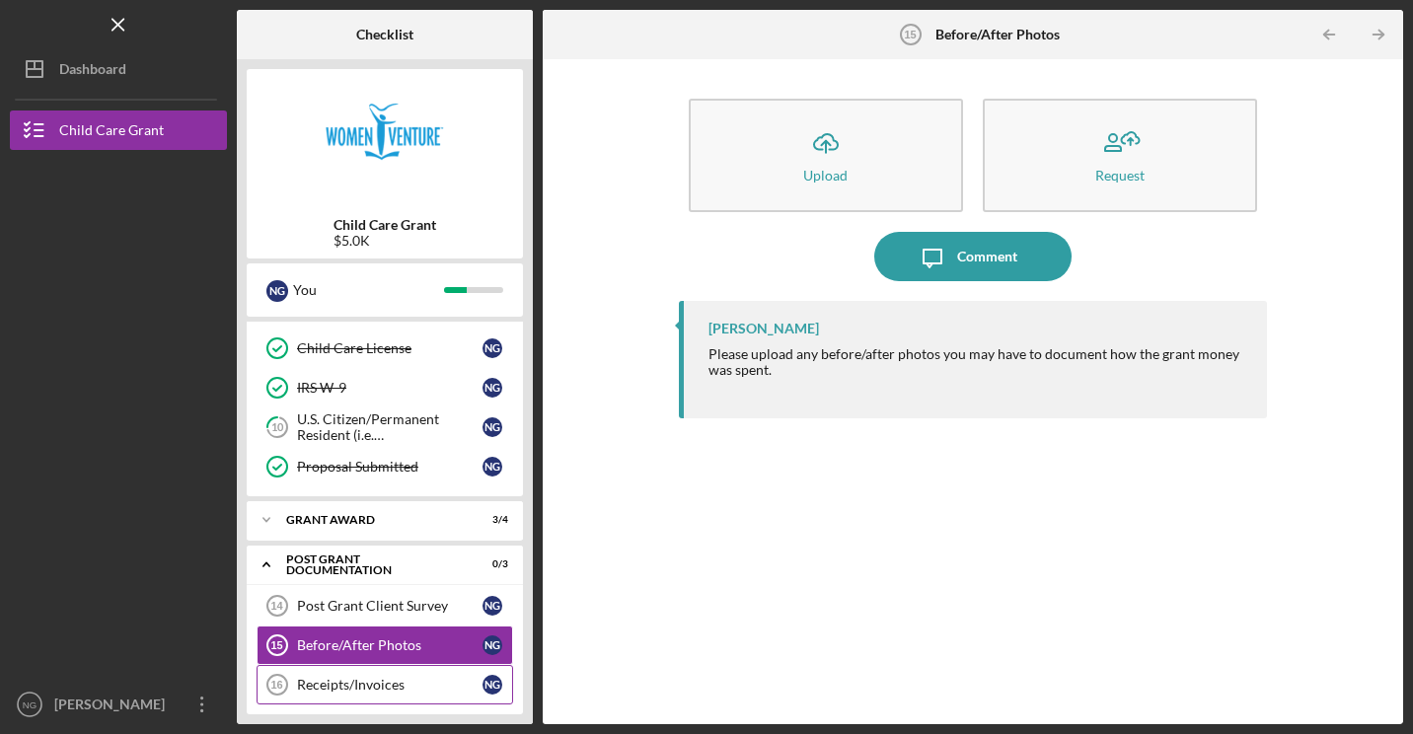  Describe the element at coordinates (385, 685) in the screenshot. I see `a: 16Receipts/InvoicesNG` at that location.